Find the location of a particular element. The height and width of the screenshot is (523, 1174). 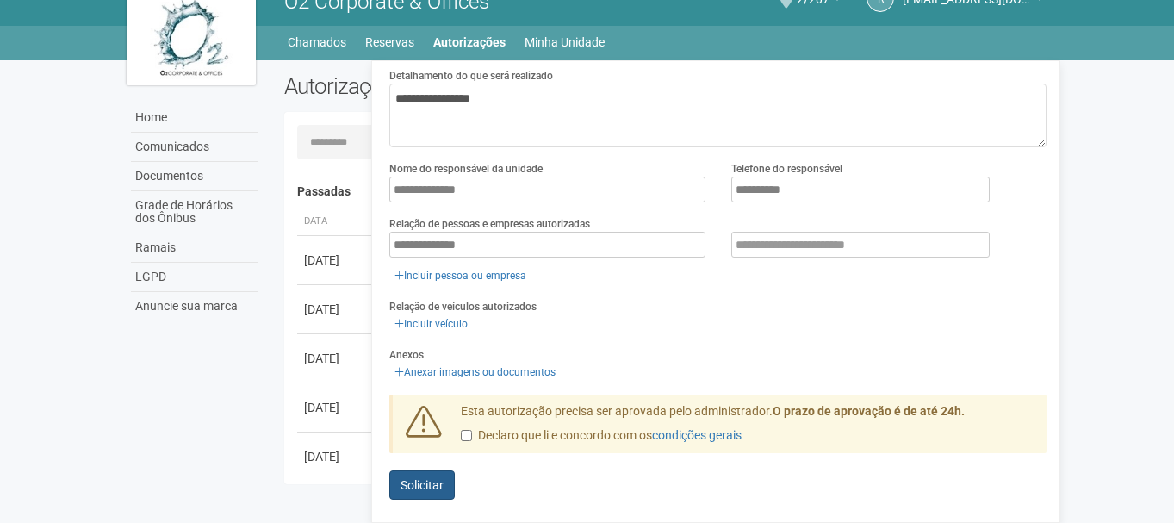

a: Home is located at coordinates (195, 118).